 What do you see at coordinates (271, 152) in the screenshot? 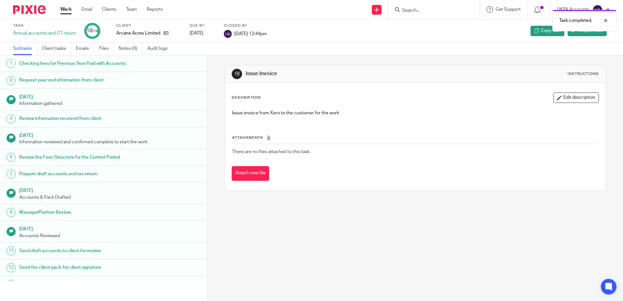
I see `span: There are no files attached to this task.` at bounding box center [271, 152].